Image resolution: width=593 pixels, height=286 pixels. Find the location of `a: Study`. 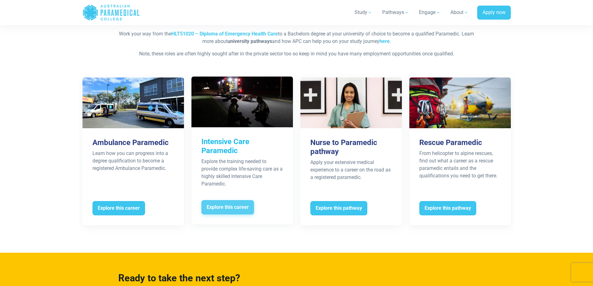

a: Study is located at coordinates (363, 12).